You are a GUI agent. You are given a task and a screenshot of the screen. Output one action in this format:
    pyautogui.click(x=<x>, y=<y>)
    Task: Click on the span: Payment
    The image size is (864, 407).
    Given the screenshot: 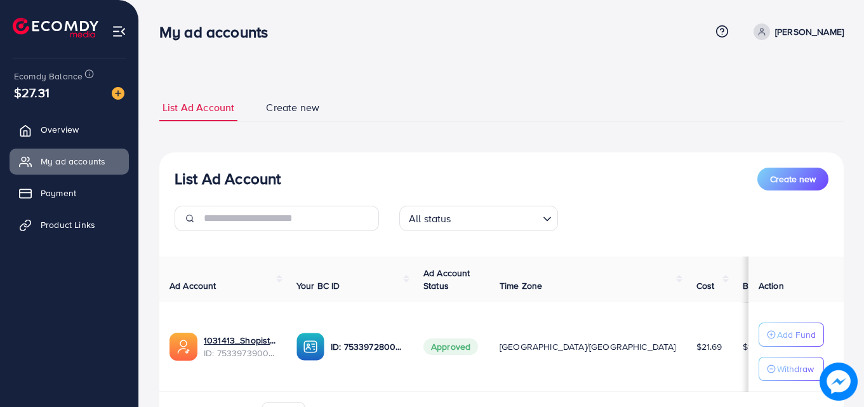 What is the action you would take?
    pyautogui.click(x=58, y=193)
    